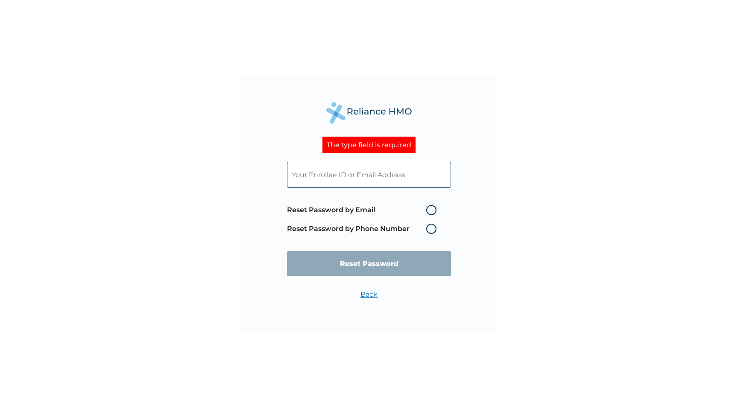  Describe the element at coordinates (369, 145) in the screenshot. I see `div: The type field is required` at that location.